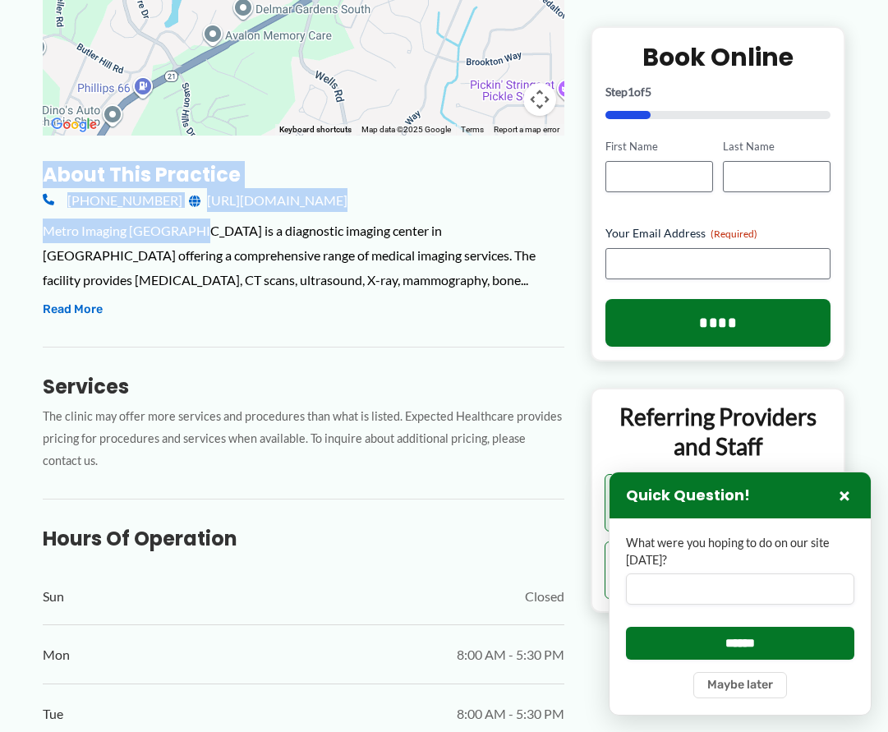 This screenshot has width=888, height=732. Describe the element at coordinates (72, 310) in the screenshot. I see `button: Read More` at that location.